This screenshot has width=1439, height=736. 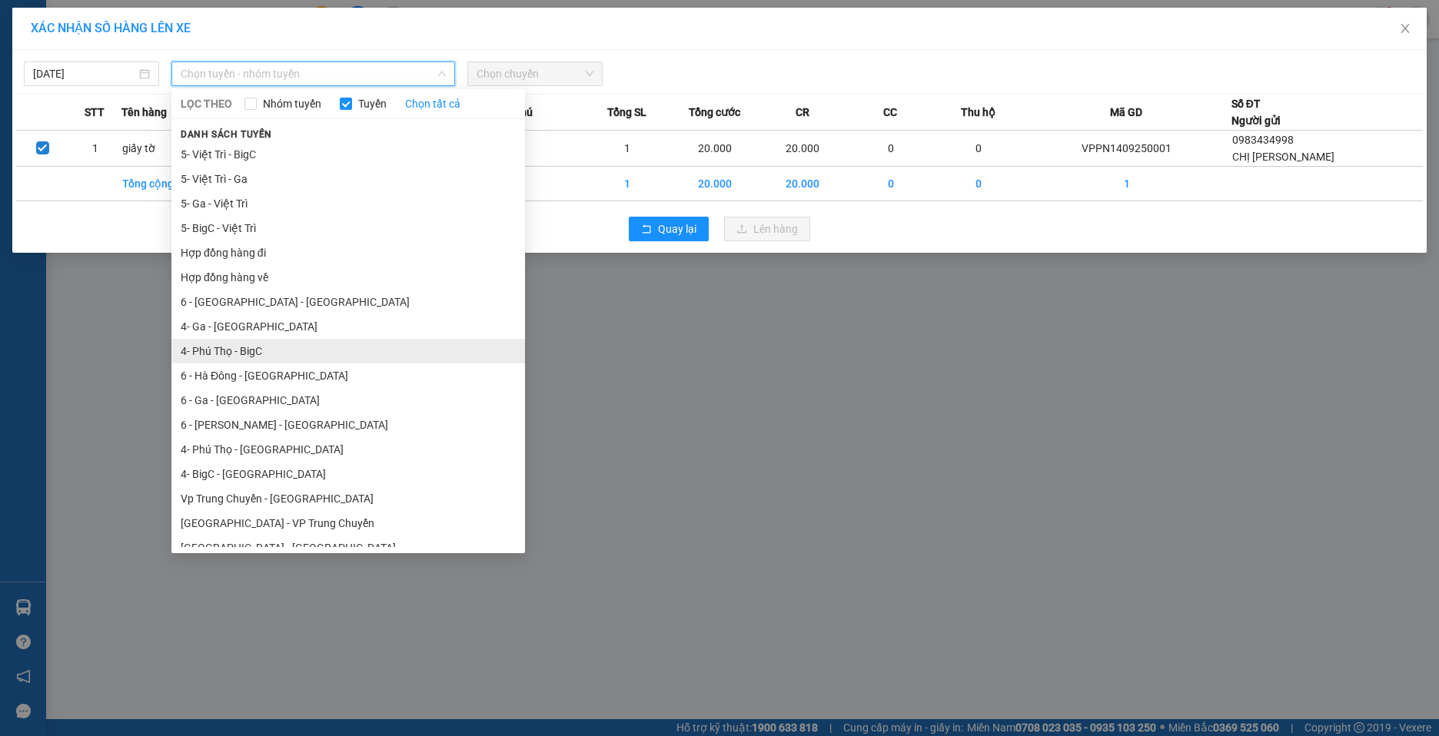 What do you see at coordinates (890, 112) in the screenshot?
I see `span: CC` at bounding box center [890, 112].